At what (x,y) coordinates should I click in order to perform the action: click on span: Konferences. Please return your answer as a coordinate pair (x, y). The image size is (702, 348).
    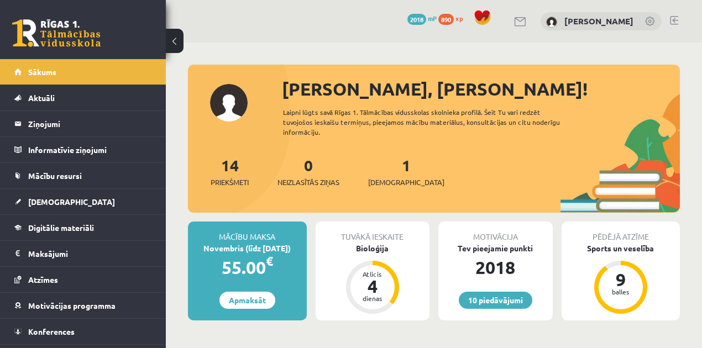
    Looking at the image, I should click on (51, 332).